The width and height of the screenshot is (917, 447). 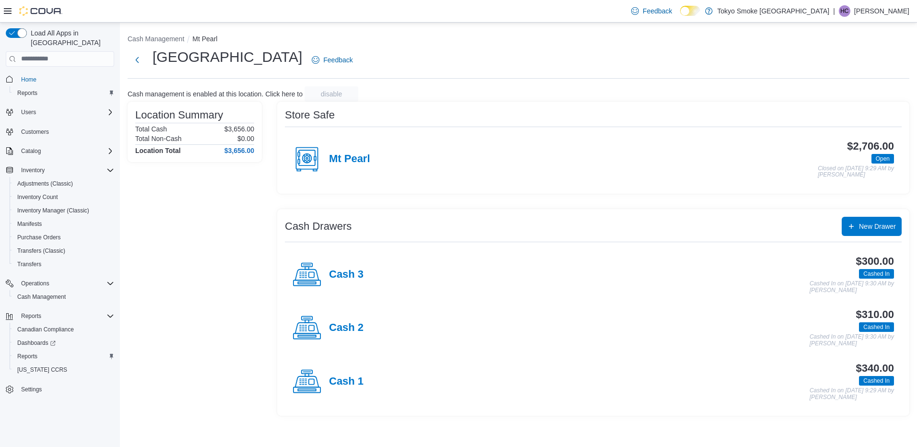 I want to click on h4: Cash 1, so click(x=346, y=382).